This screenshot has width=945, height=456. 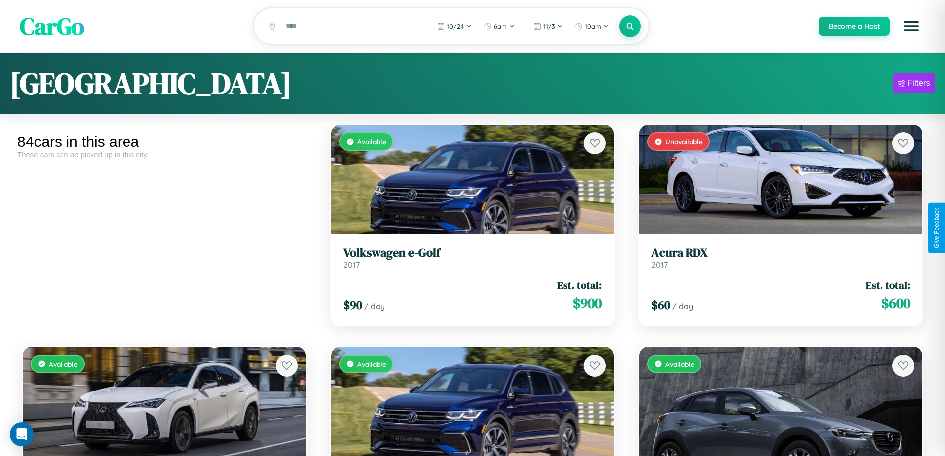 I want to click on span: $ 900, so click(x=587, y=303).